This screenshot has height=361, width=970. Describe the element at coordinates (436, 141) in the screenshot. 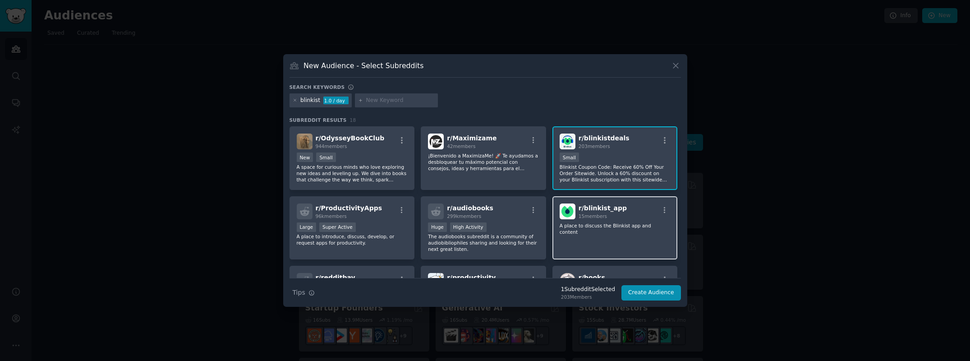

I see `img: Maximizame` at that location.